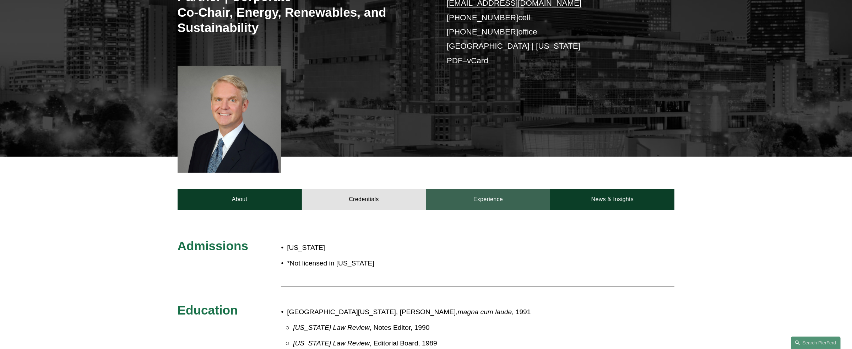 The height and width of the screenshot is (349, 852). I want to click on a: Search this site, so click(815, 342).